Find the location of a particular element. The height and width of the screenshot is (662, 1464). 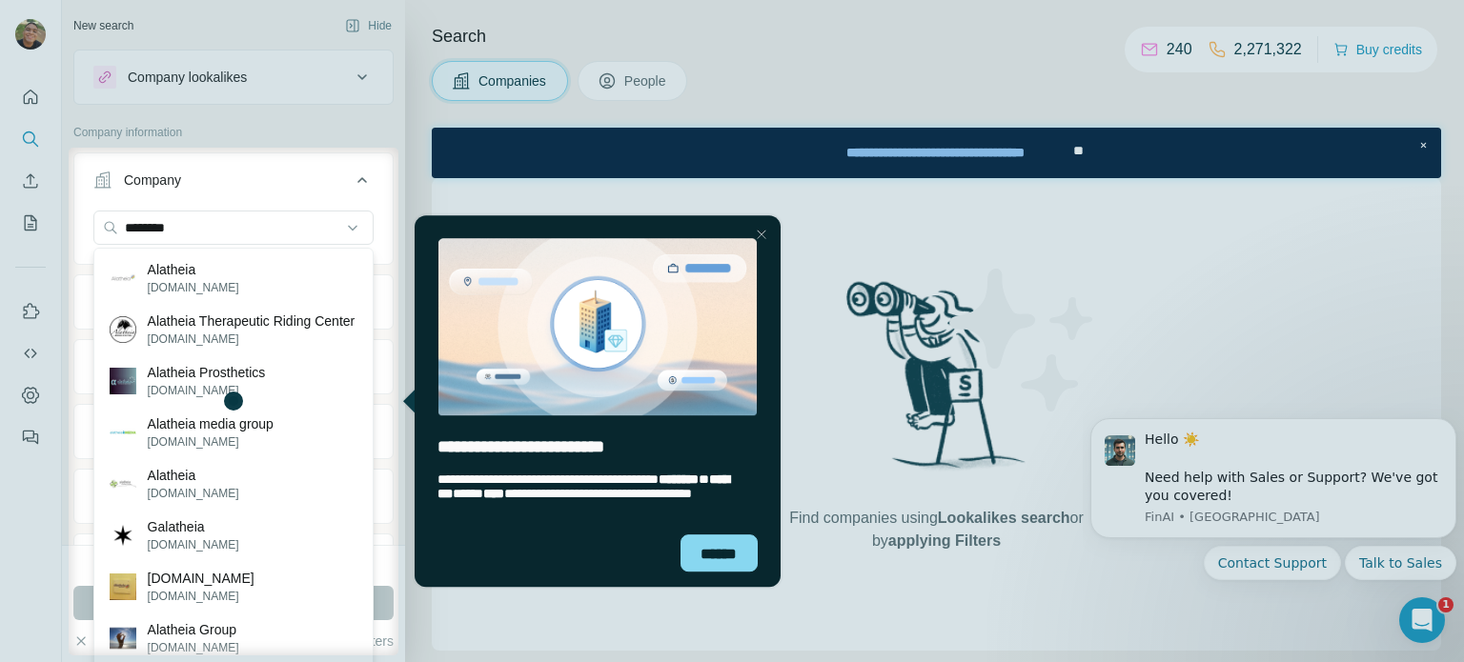

p: Alatheia Therapeutic Riding Center is located at coordinates (252, 321).